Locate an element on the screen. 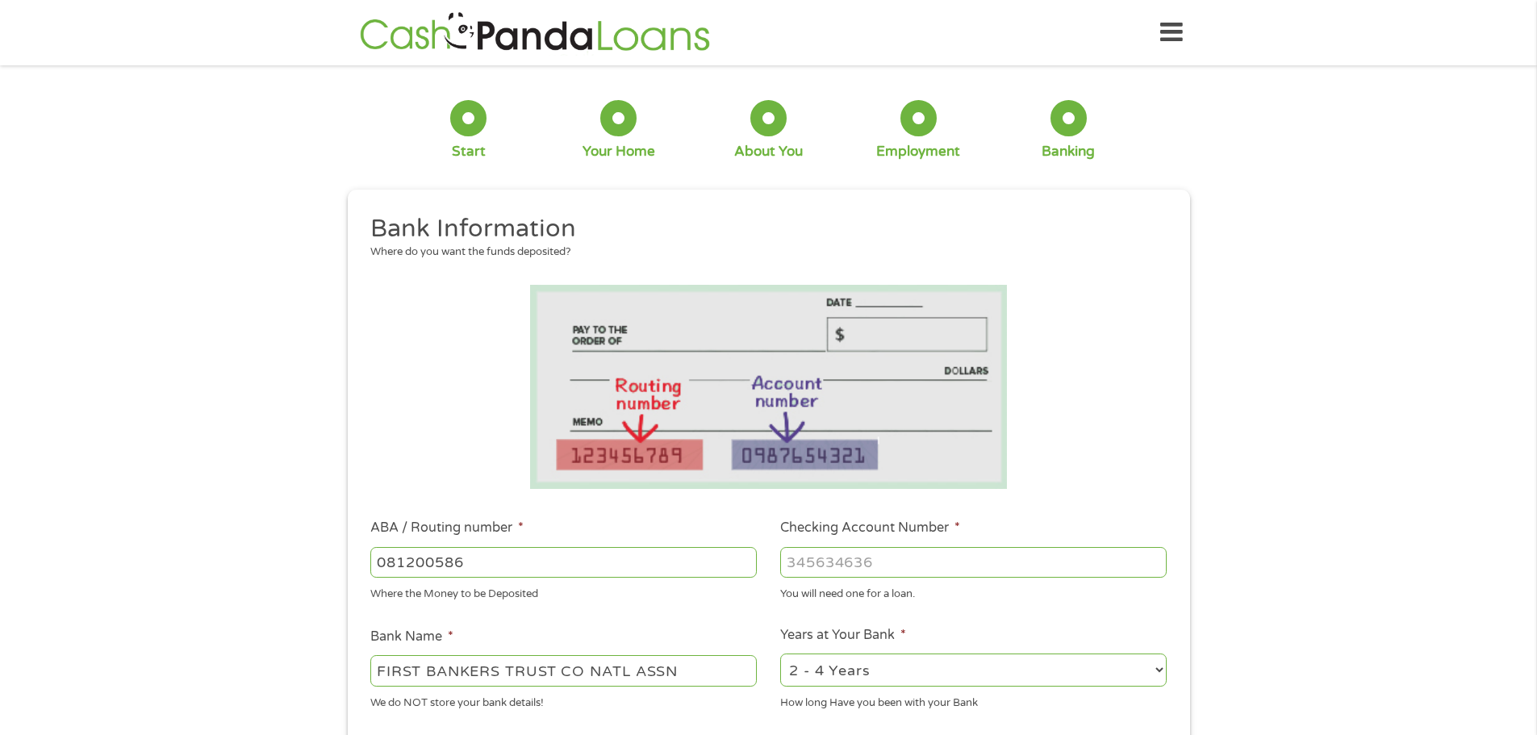  div: We do NOT store your bank details! is located at coordinates (563, 700).